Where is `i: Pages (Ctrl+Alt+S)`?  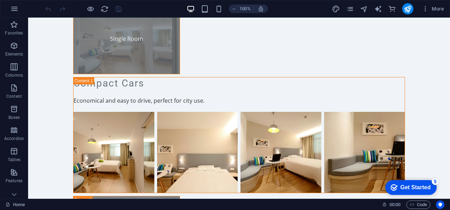 i: Pages (Ctrl+Alt+S) is located at coordinates (349, 9).